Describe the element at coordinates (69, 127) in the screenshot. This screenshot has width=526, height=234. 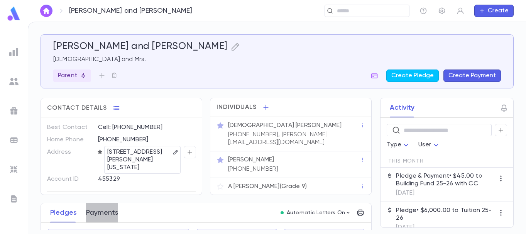
I see `p: Best Contact` at that location.